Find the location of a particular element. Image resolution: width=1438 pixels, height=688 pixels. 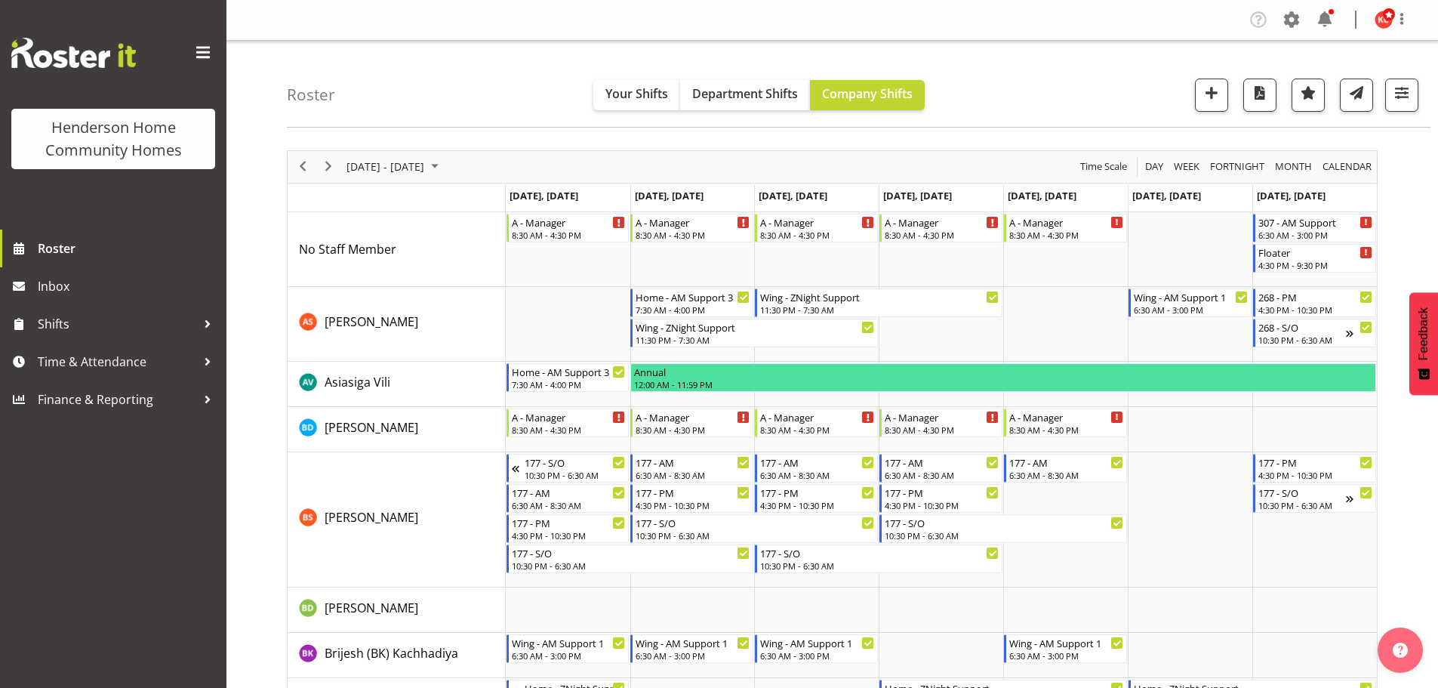

span: Roster is located at coordinates (128, 248).